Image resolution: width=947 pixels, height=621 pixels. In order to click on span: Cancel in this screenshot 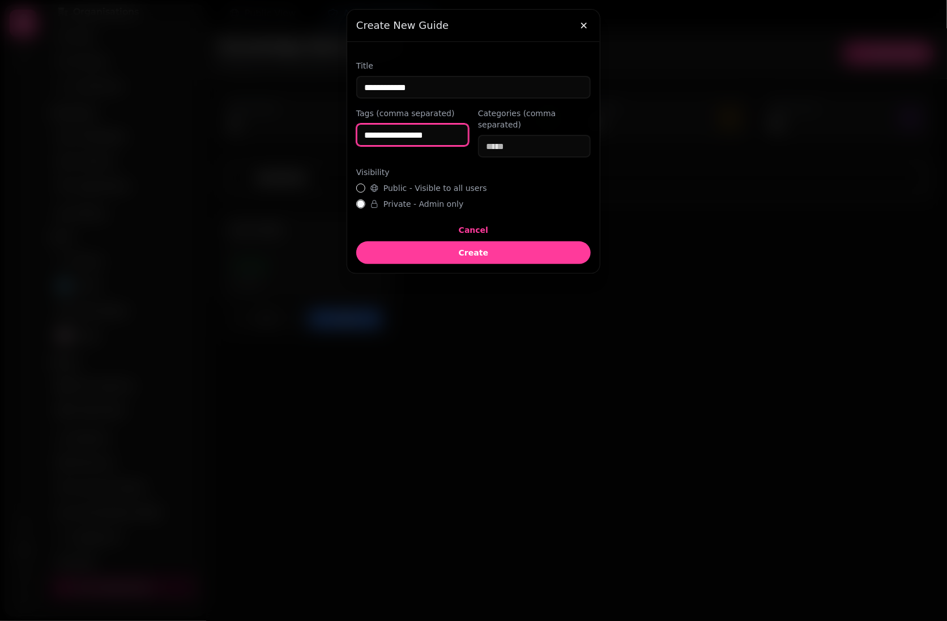, I will do `click(473, 230)`.